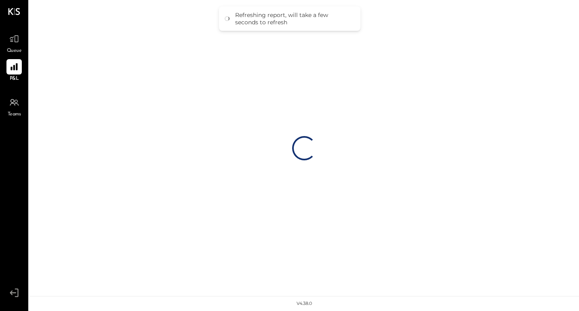  Describe the element at coordinates (14, 71) in the screenshot. I see `a: P&L` at that location.